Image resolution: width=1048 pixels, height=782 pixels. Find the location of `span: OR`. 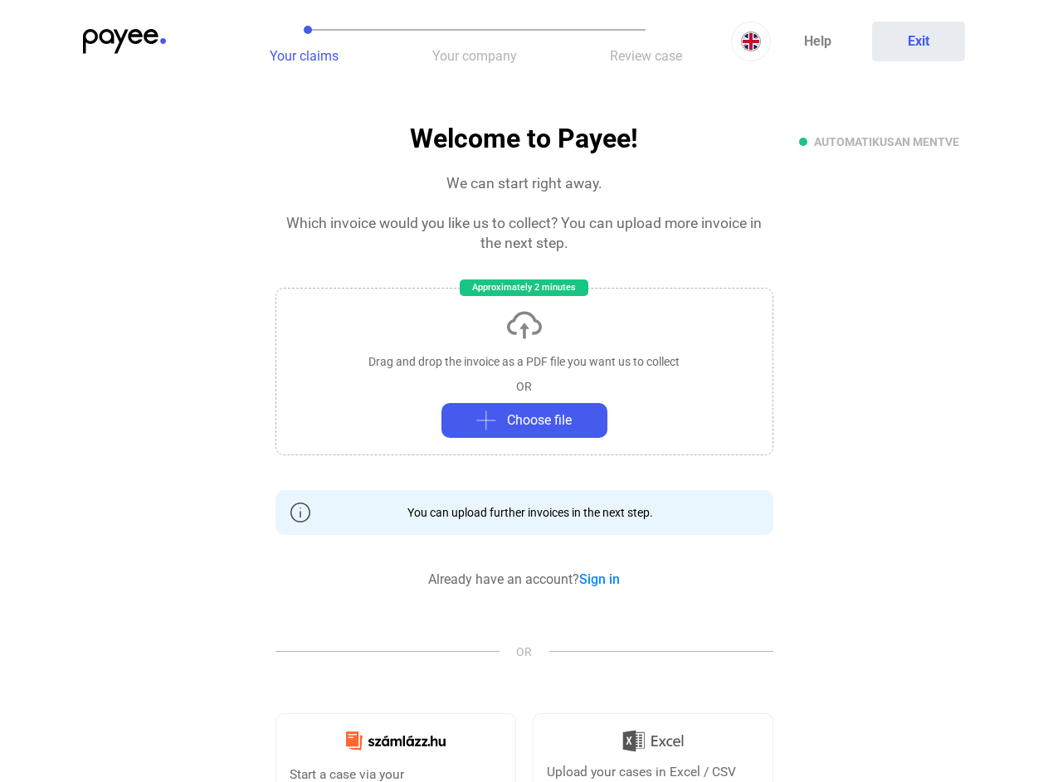

span: OR is located at coordinates (524, 652).